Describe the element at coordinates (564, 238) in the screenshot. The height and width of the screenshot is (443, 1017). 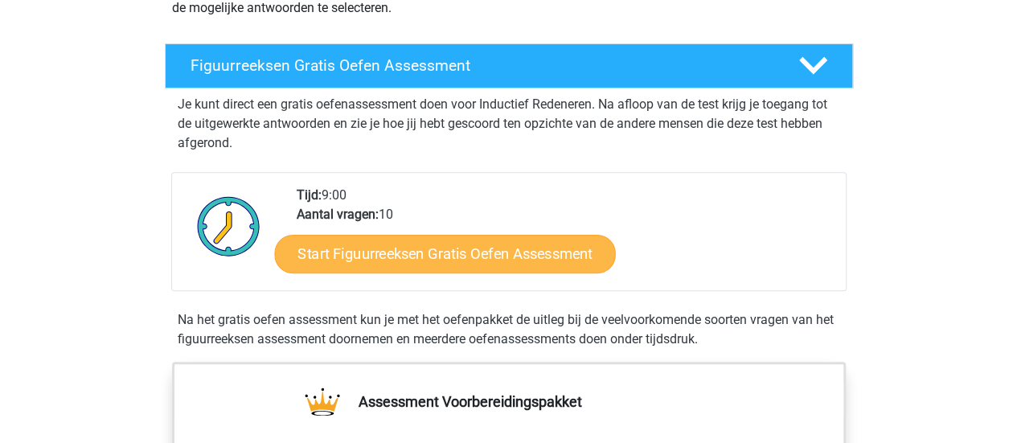
I see `div: 9:00 10` at that location.